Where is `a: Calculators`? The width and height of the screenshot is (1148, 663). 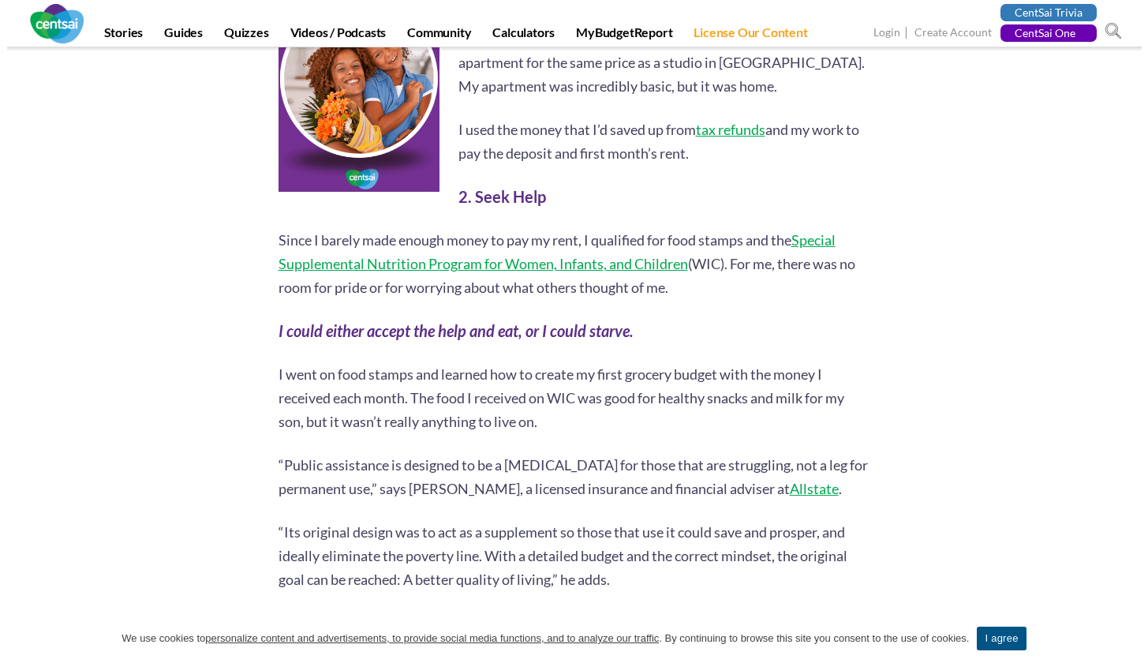
a: Calculators is located at coordinates (523, 35).